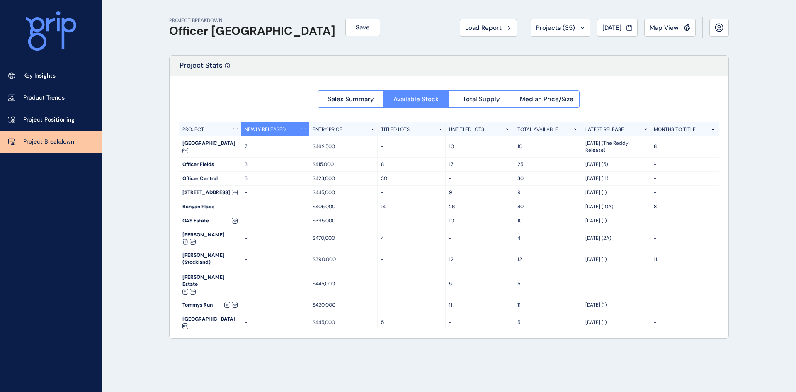 Image resolution: width=796 pixels, height=392 pixels. I want to click on button: Median Price/Size, so click(547, 99).